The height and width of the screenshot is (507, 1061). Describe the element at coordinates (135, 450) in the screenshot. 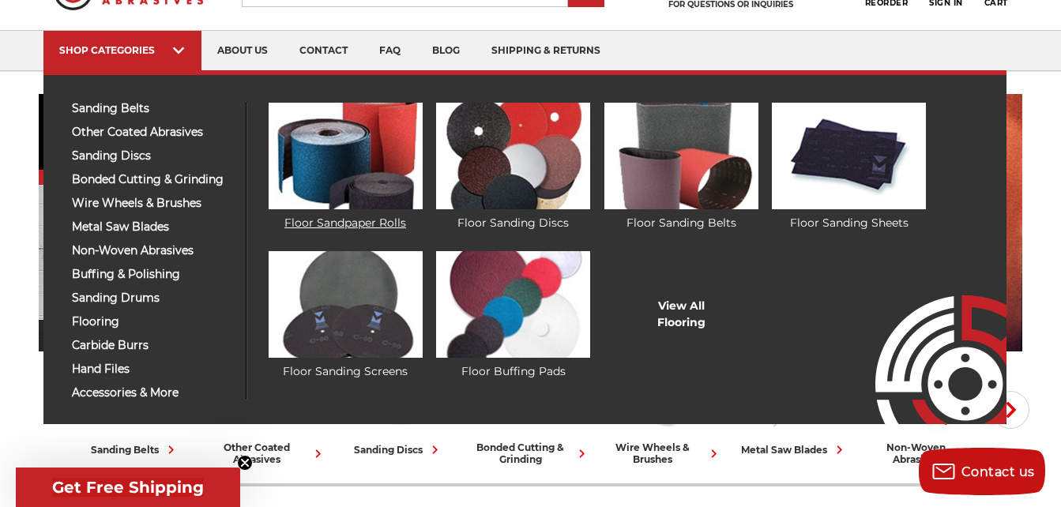

I see `div: sanding belts` at that location.